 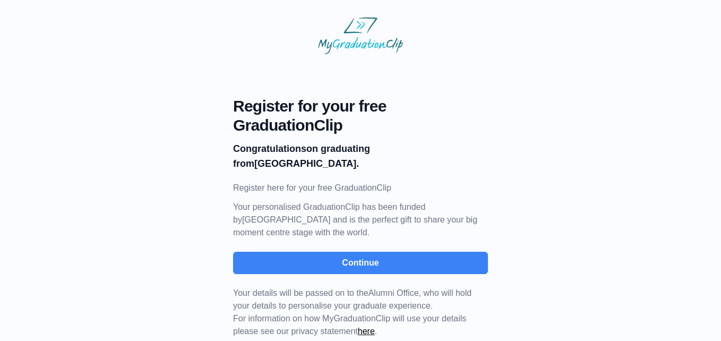 What do you see at coordinates (352, 312) in the screenshot?
I see `span: For information on how MyGraduationClip will use your details please see our privacy statement .` at bounding box center [352, 312].